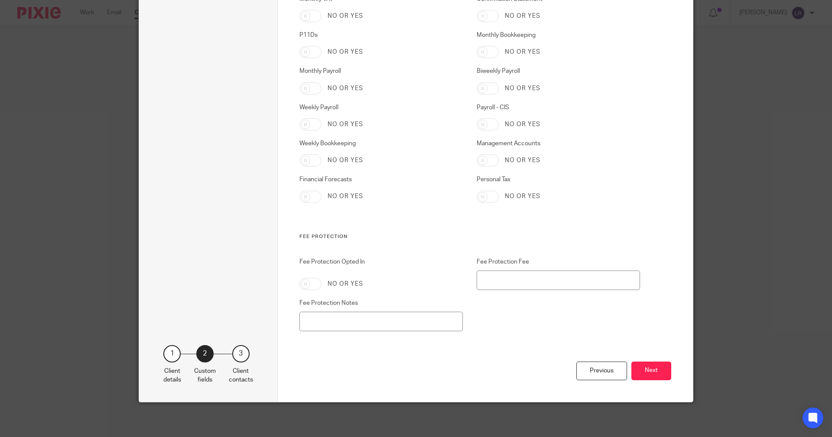  What do you see at coordinates (558, 262) in the screenshot?
I see `label: Fee Protection Fee` at bounding box center [558, 262].